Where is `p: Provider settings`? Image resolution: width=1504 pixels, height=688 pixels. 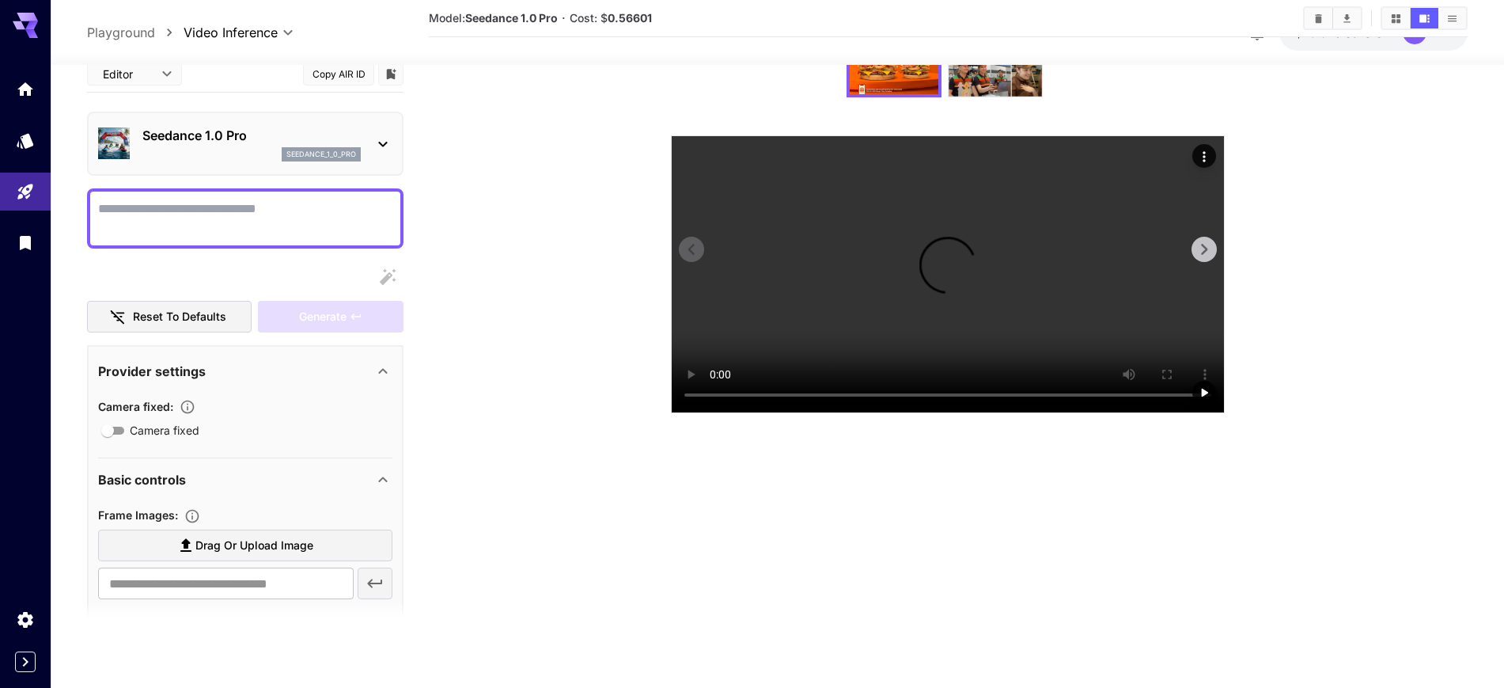
p: Provider settings is located at coordinates (152, 371).